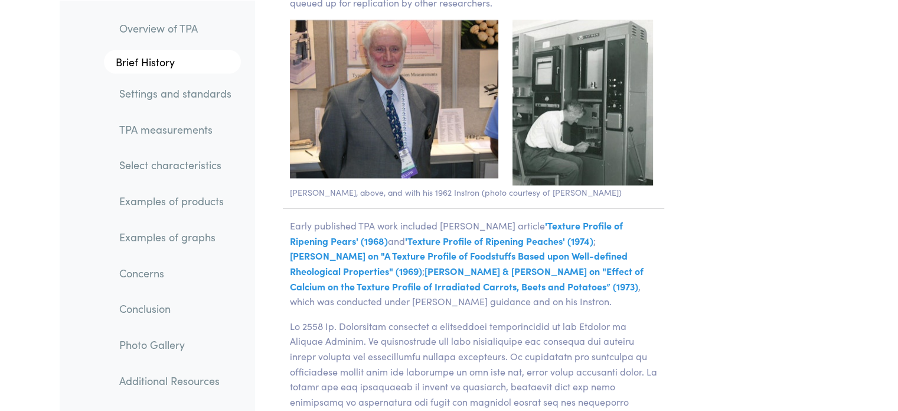 This screenshot has height=411, width=898. Describe the element at coordinates (175, 165) in the screenshot. I see `a: Select characteristics` at that location.